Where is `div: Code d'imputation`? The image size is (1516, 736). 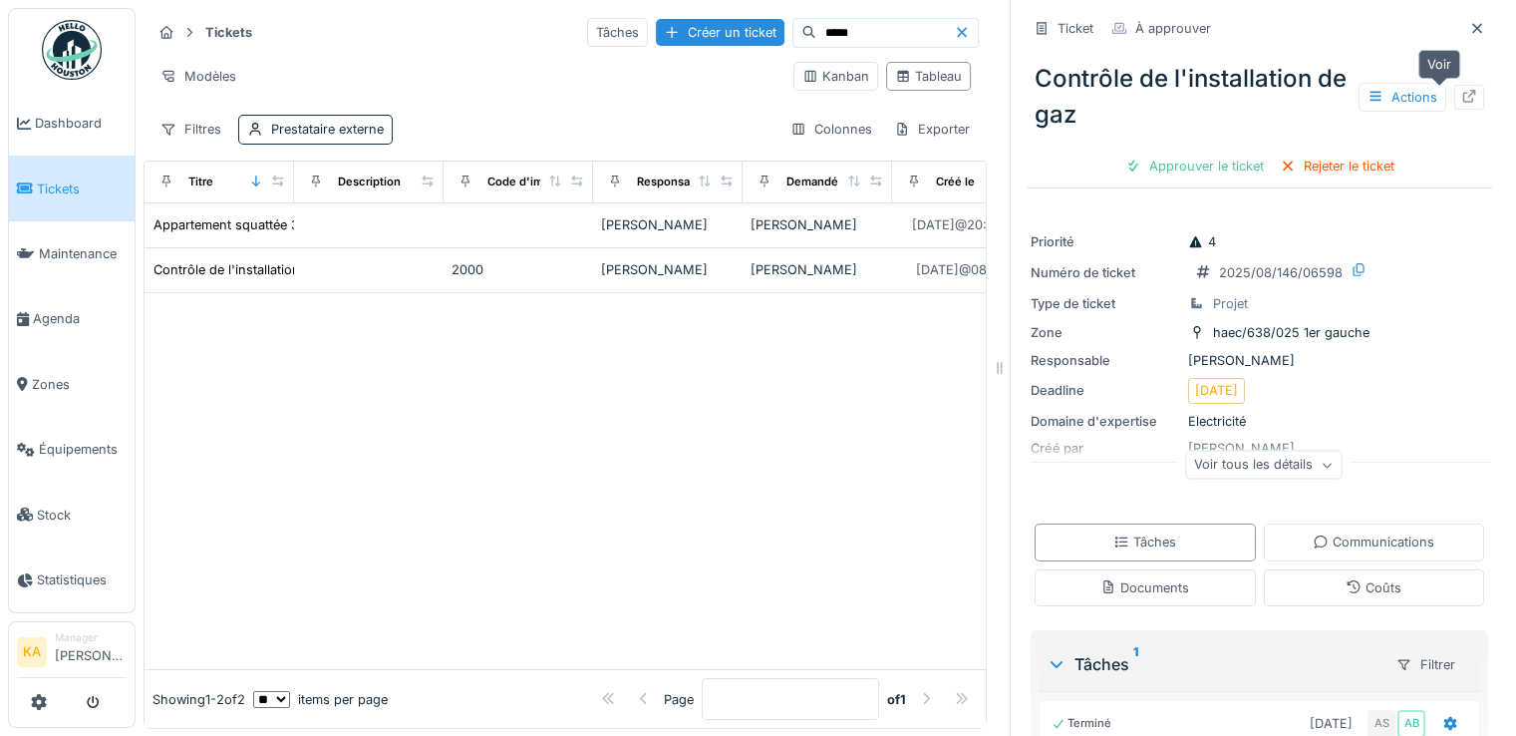 div: Code d'imputation is located at coordinates (537, 181).